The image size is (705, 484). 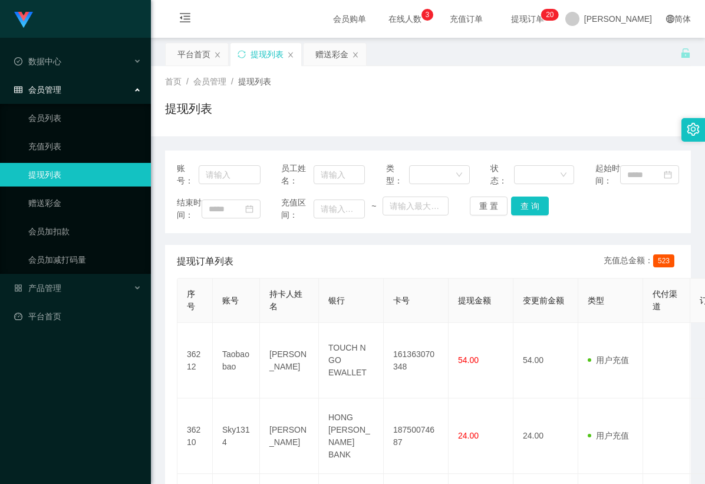 What do you see at coordinates (548, 15) in the screenshot?
I see `p: 2` at bounding box center [548, 15].